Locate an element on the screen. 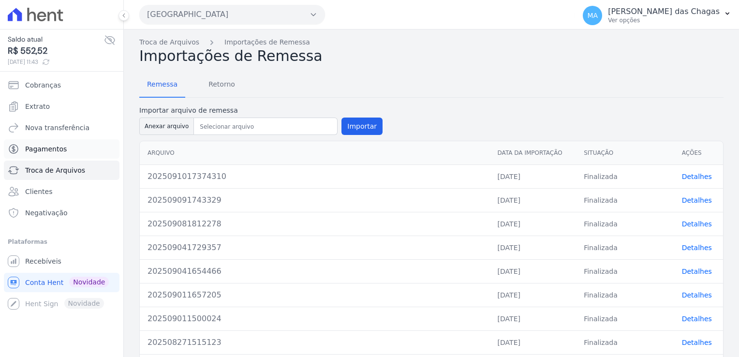  a: Negativação is located at coordinates (61, 213).